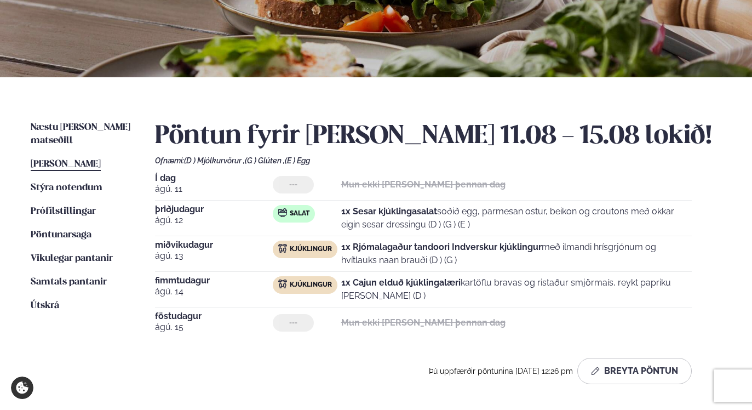 The image size is (752, 410). I want to click on div: Ofnæmi:, so click(438, 160).